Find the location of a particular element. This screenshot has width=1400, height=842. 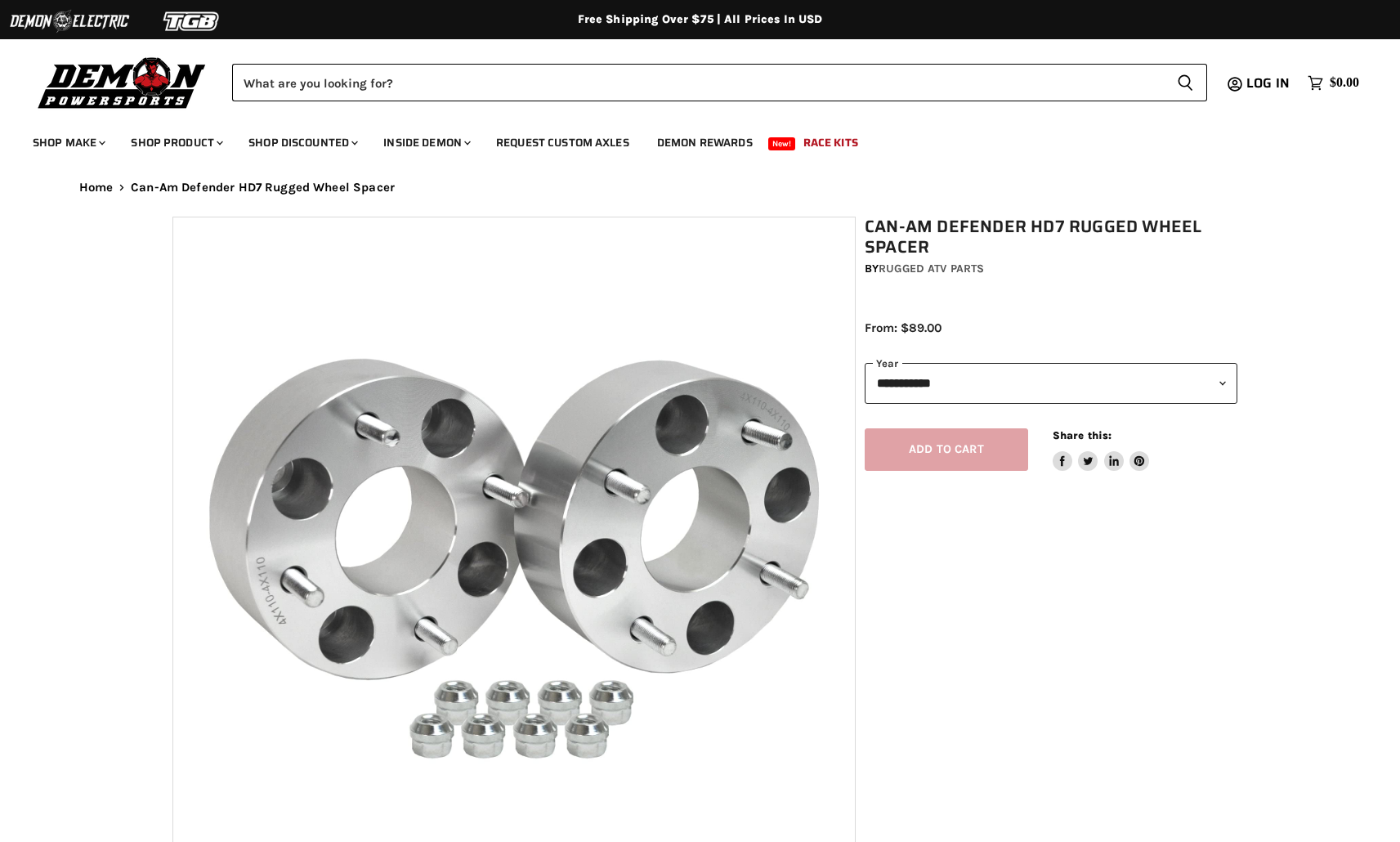

a: Request Custom Axles is located at coordinates (562, 142).